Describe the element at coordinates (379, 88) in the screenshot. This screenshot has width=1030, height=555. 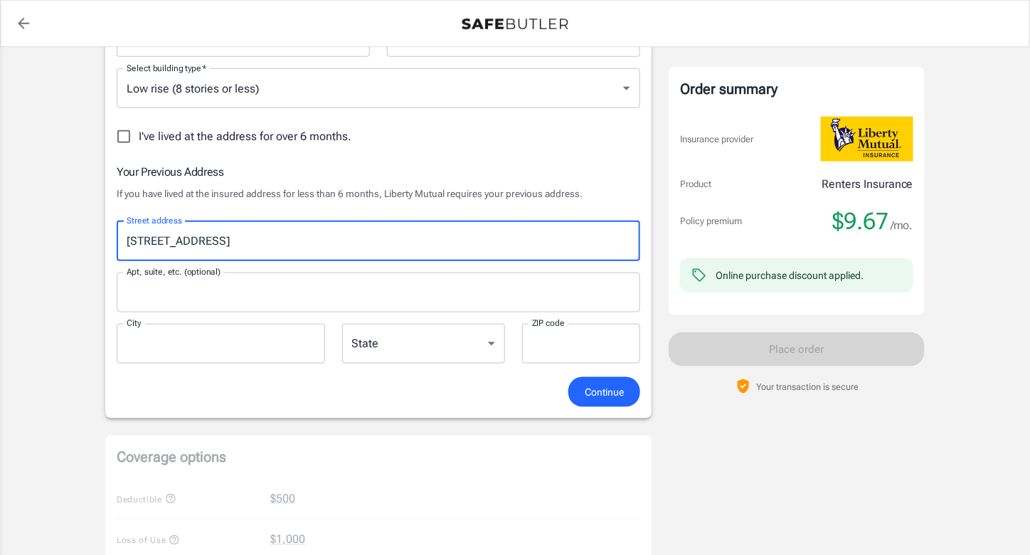
I see `div: Low rise (8 stories or less)` at that location.